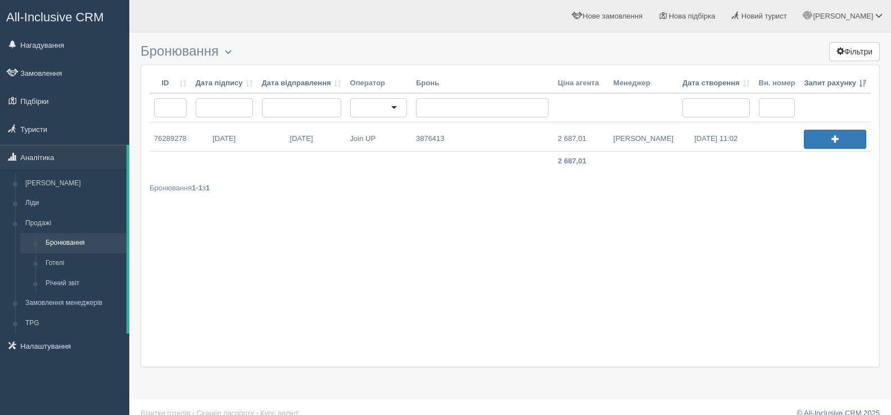  What do you see at coordinates (301, 83) in the screenshot?
I see `a: Дата відправлення` at bounding box center [301, 83].